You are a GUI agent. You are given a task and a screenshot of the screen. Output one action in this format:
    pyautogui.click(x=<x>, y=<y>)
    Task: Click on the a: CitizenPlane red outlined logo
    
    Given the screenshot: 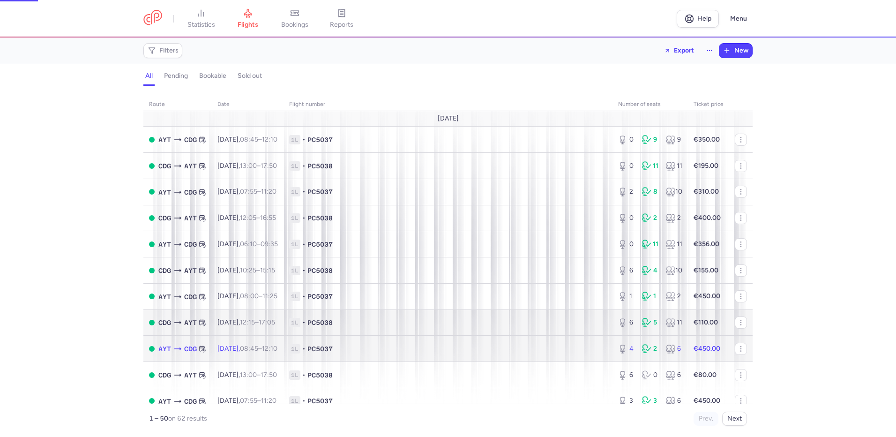 What is the action you would take?
    pyautogui.click(x=153, y=18)
    